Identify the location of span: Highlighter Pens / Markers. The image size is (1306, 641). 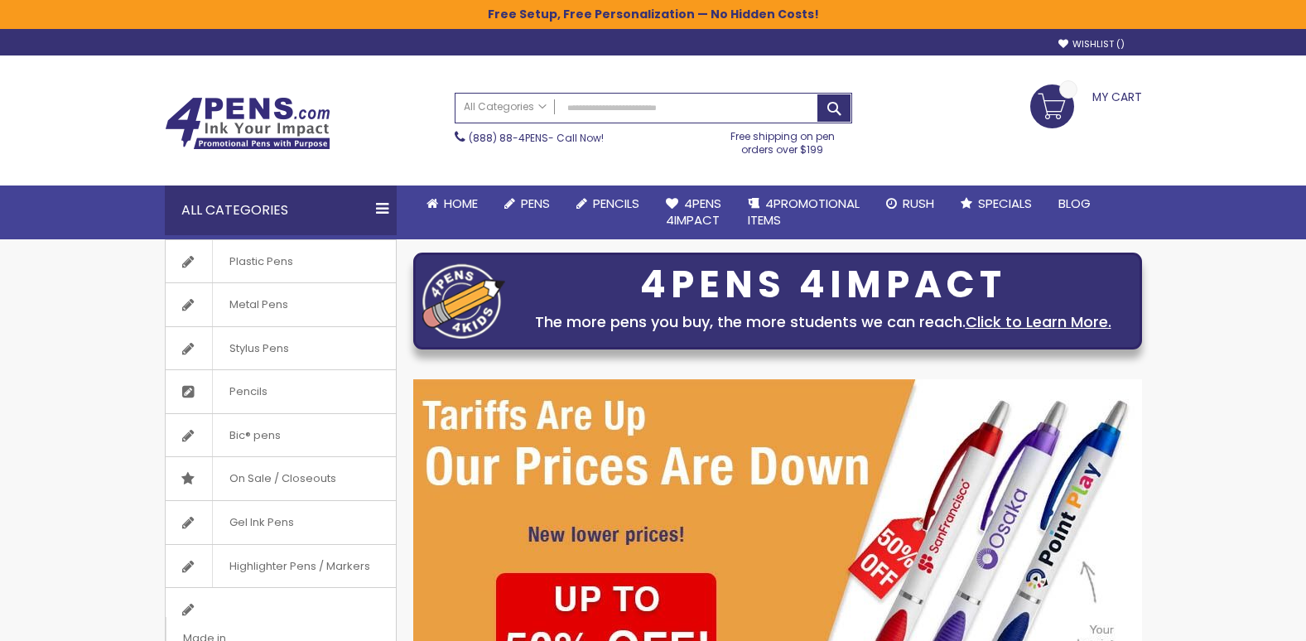
(299, 566).